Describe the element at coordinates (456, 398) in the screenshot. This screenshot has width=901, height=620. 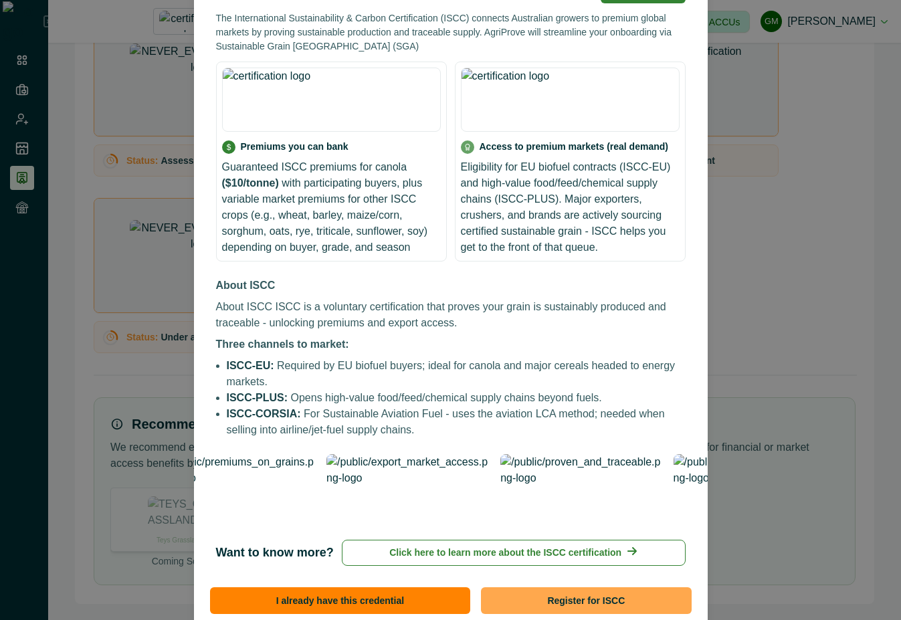
I see `li: Opens high-value food/feed/chemical supply chains beyond fuels.` at that location.